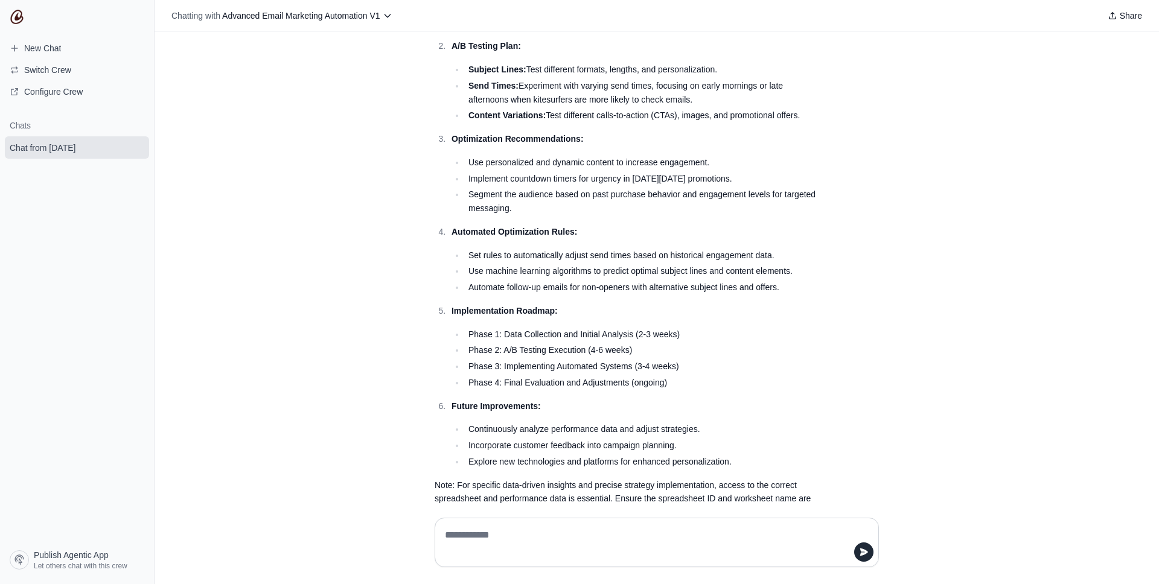  Describe the element at coordinates (48, 70) in the screenshot. I see `span: Switch Crew` at that location.